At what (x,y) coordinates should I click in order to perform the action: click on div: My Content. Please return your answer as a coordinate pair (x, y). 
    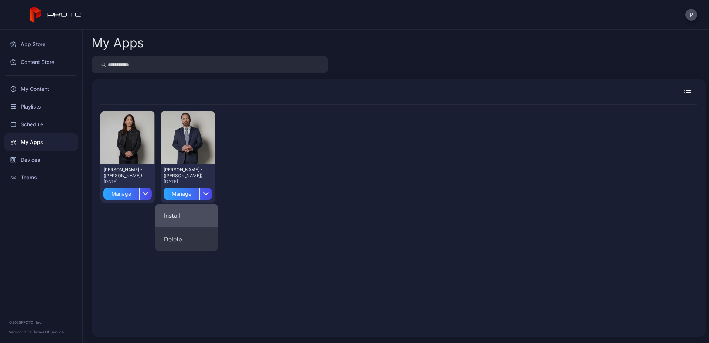
    Looking at the image, I should click on (41, 89).